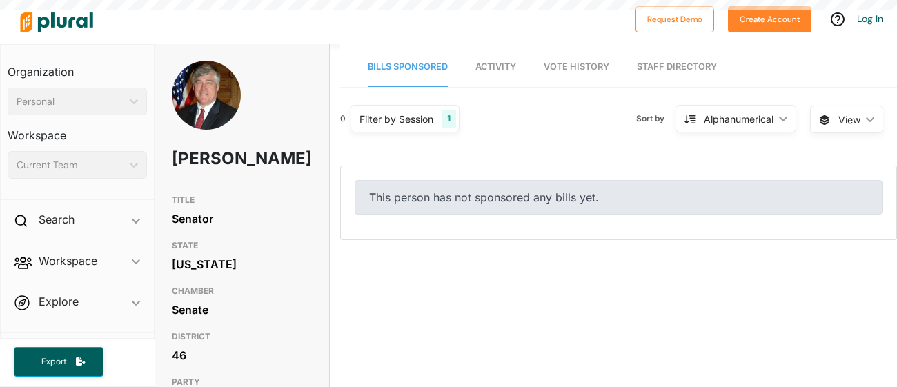  Describe the element at coordinates (408, 66) in the screenshot. I see `span: Bills Sponsored` at that location.